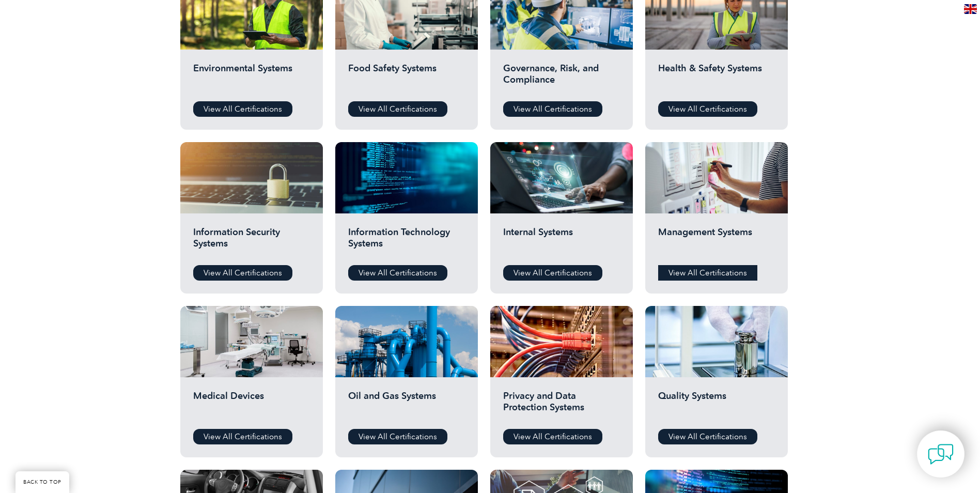 This screenshot has height=493, width=980. Describe the element at coordinates (717, 242) in the screenshot. I see `h2: Management Systems` at that location.